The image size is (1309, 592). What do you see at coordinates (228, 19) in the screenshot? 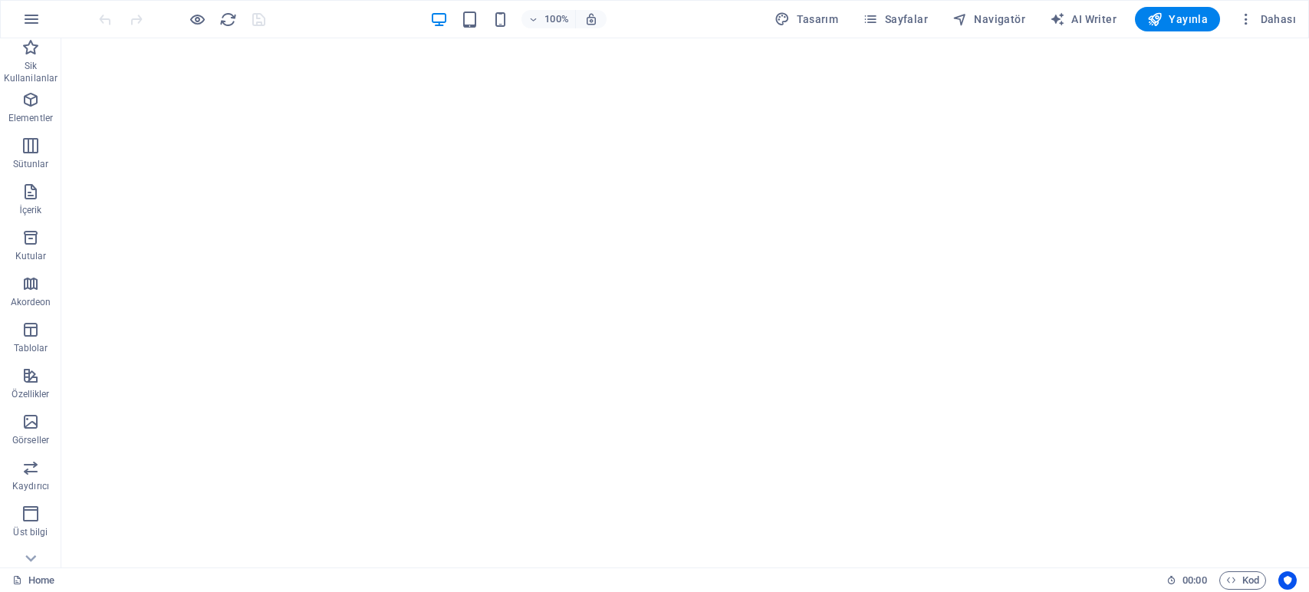
I see `button: reload` at bounding box center [228, 19].